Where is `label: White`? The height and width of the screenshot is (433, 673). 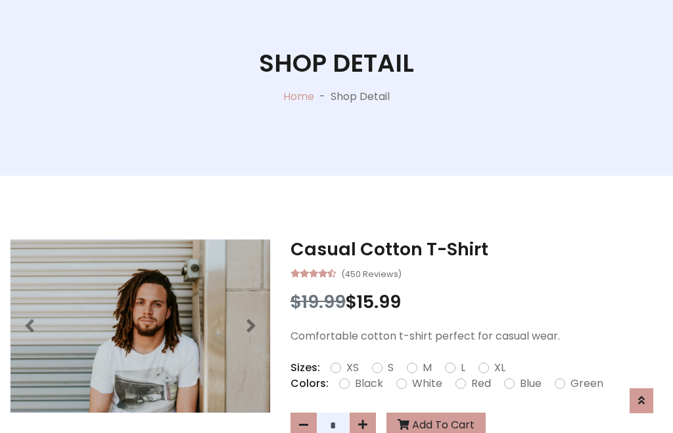 label: White is located at coordinates (427, 383).